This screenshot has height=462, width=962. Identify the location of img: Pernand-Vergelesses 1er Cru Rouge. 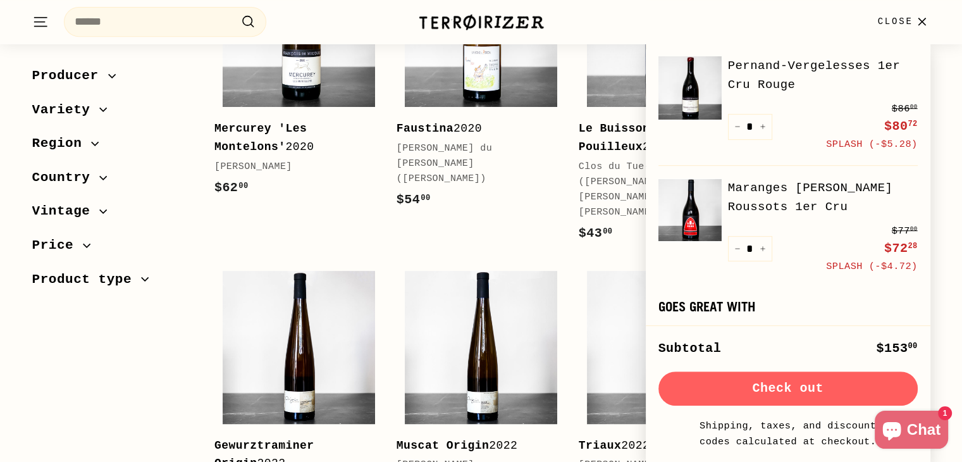
(690, 88).